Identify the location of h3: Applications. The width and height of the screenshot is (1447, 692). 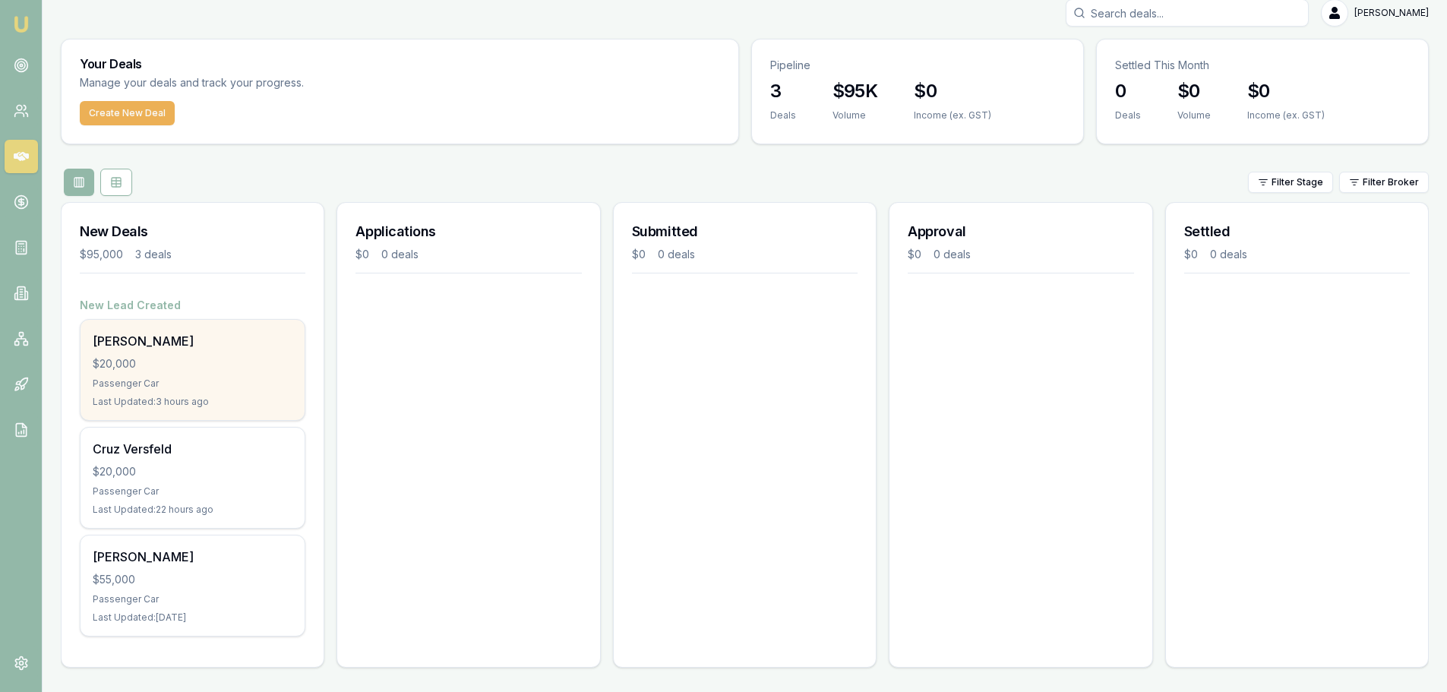
(468, 232).